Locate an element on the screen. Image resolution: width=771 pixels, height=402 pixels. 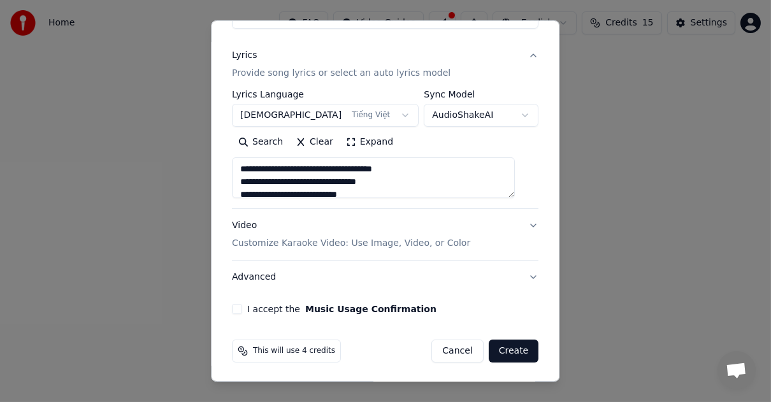
span: This will use 4 credits is located at coordinates (294, 351).